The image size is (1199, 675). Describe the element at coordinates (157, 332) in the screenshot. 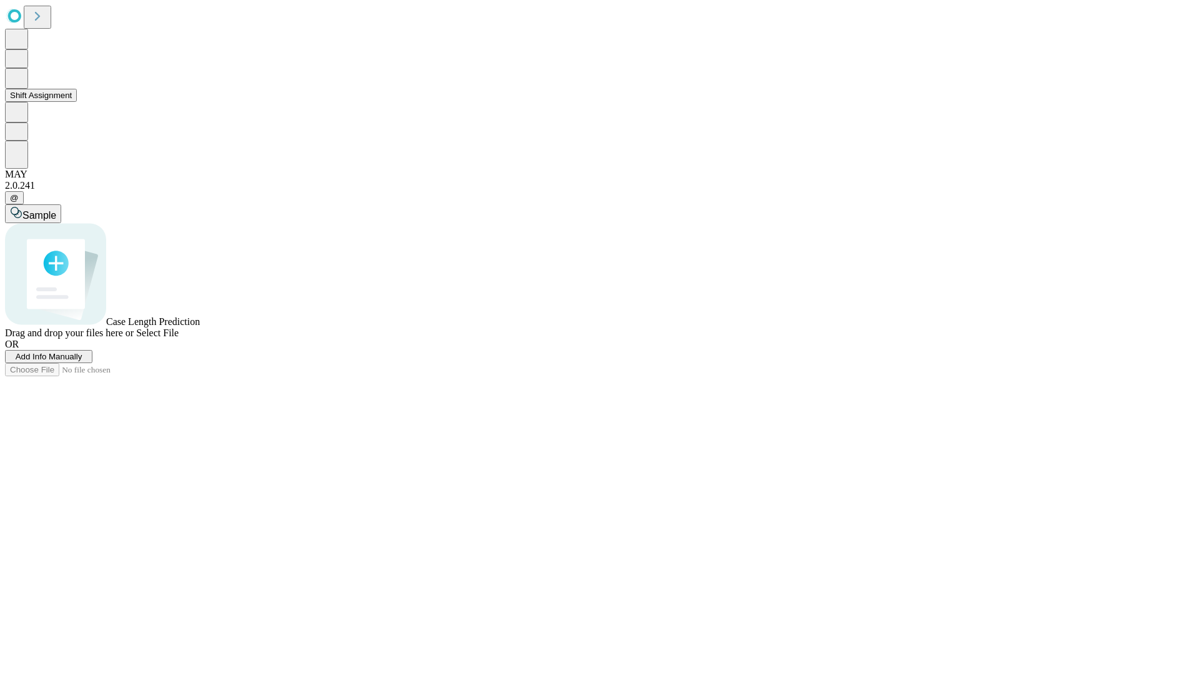

I see `span: Select File` at that location.